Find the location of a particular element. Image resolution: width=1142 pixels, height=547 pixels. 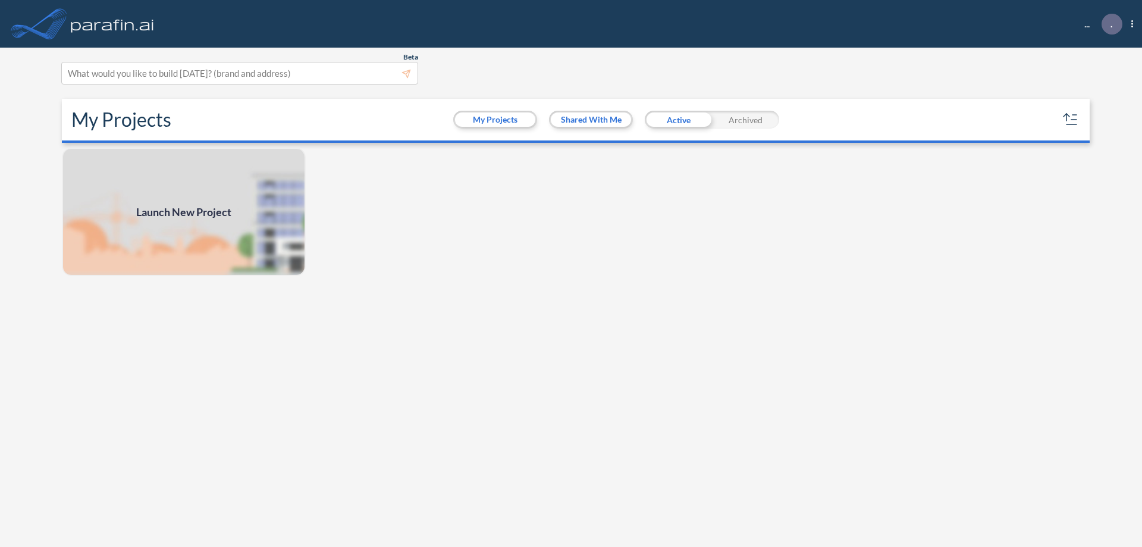

div: Active is located at coordinates (678, 120).